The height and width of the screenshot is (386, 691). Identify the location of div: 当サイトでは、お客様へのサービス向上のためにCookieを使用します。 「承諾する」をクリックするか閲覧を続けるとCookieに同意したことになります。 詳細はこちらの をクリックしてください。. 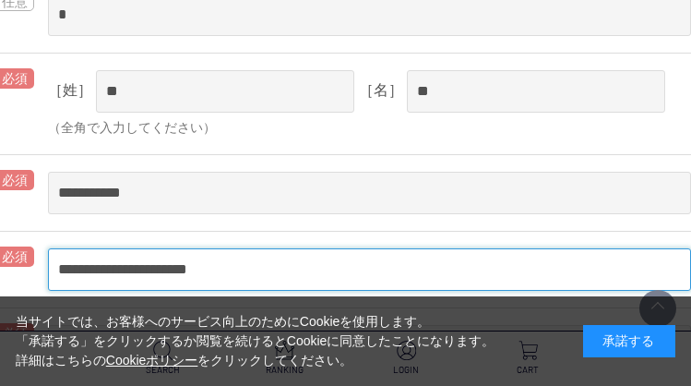
(256, 340).